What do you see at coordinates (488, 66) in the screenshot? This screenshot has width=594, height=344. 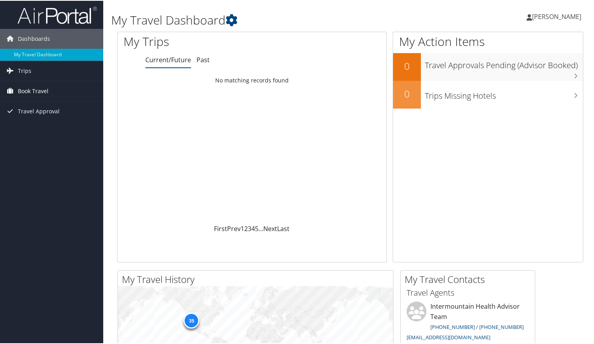 I see `a: 0Travel Approvals Pending (Advisor Booked)` at bounding box center [488, 66].